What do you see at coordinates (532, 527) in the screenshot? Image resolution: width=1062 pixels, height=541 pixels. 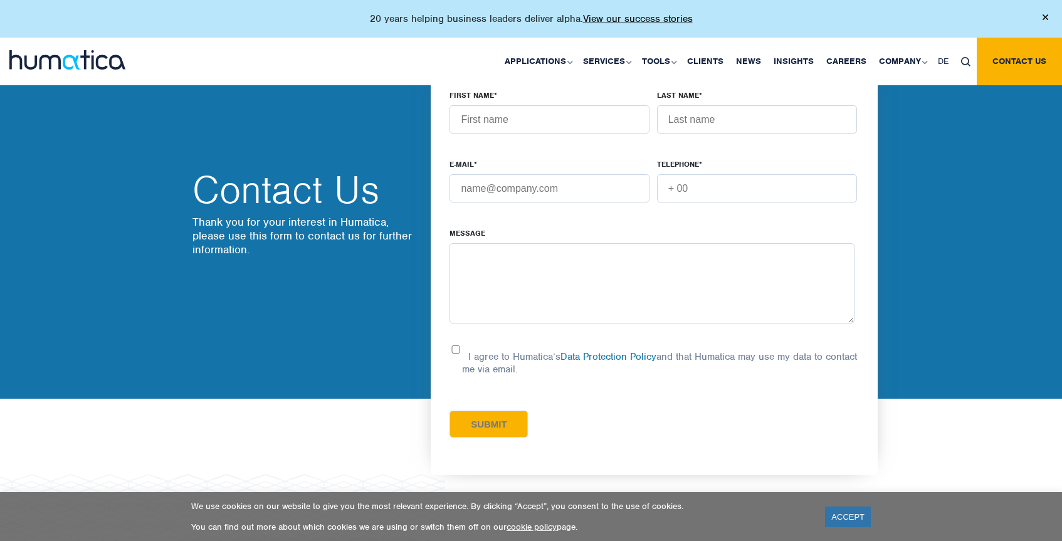 I see `a: cookie policy` at bounding box center [532, 527].